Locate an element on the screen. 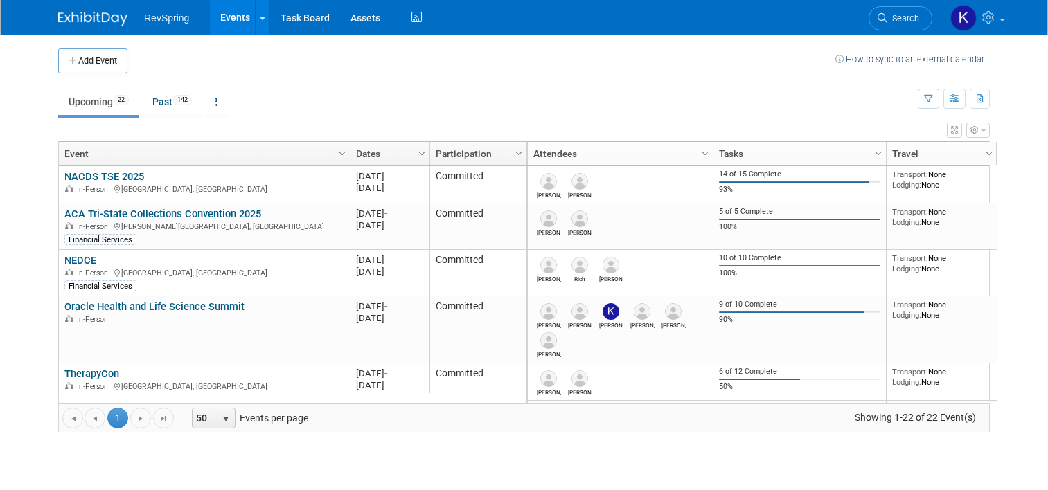 The width and height of the screenshot is (1048, 490). span: RevSpring is located at coordinates (166, 18).